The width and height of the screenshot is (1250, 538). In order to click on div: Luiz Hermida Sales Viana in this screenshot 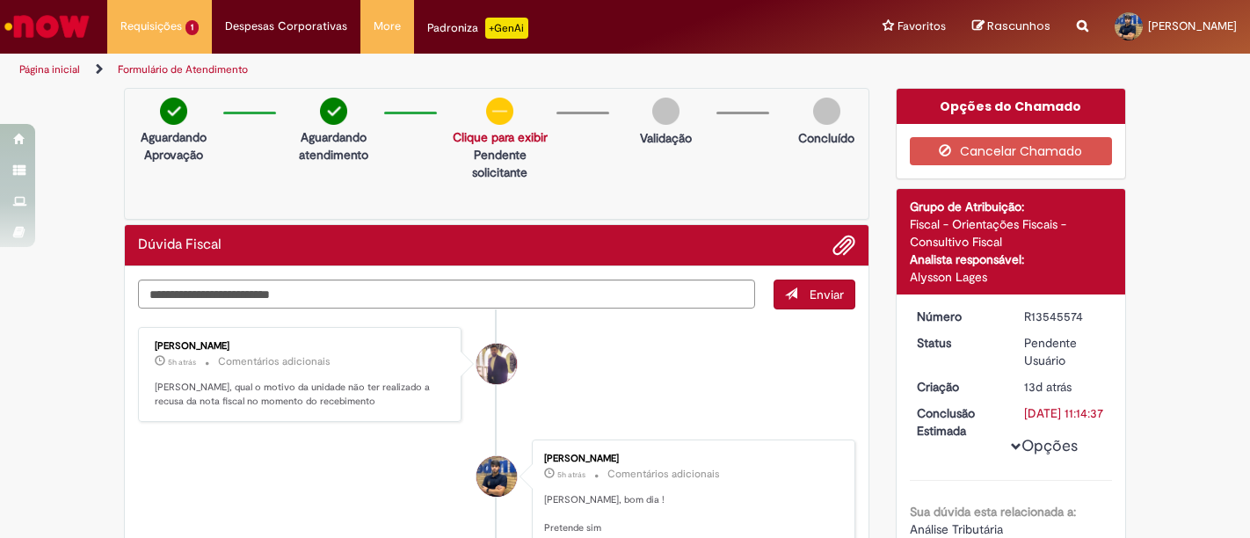, I will do `click(497, 476)`.